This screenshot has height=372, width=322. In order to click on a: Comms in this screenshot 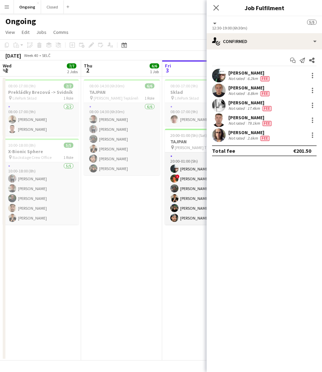, I will do `click(61, 32)`.